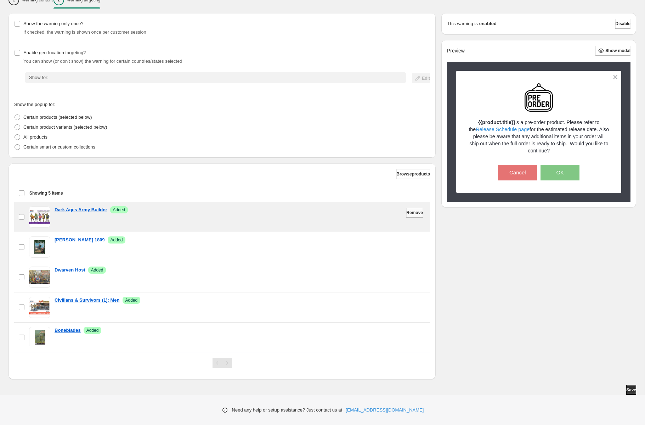  What do you see at coordinates (58, 117) in the screenshot?
I see `span: Certain products (selected below)` at bounding box center [58, 117].